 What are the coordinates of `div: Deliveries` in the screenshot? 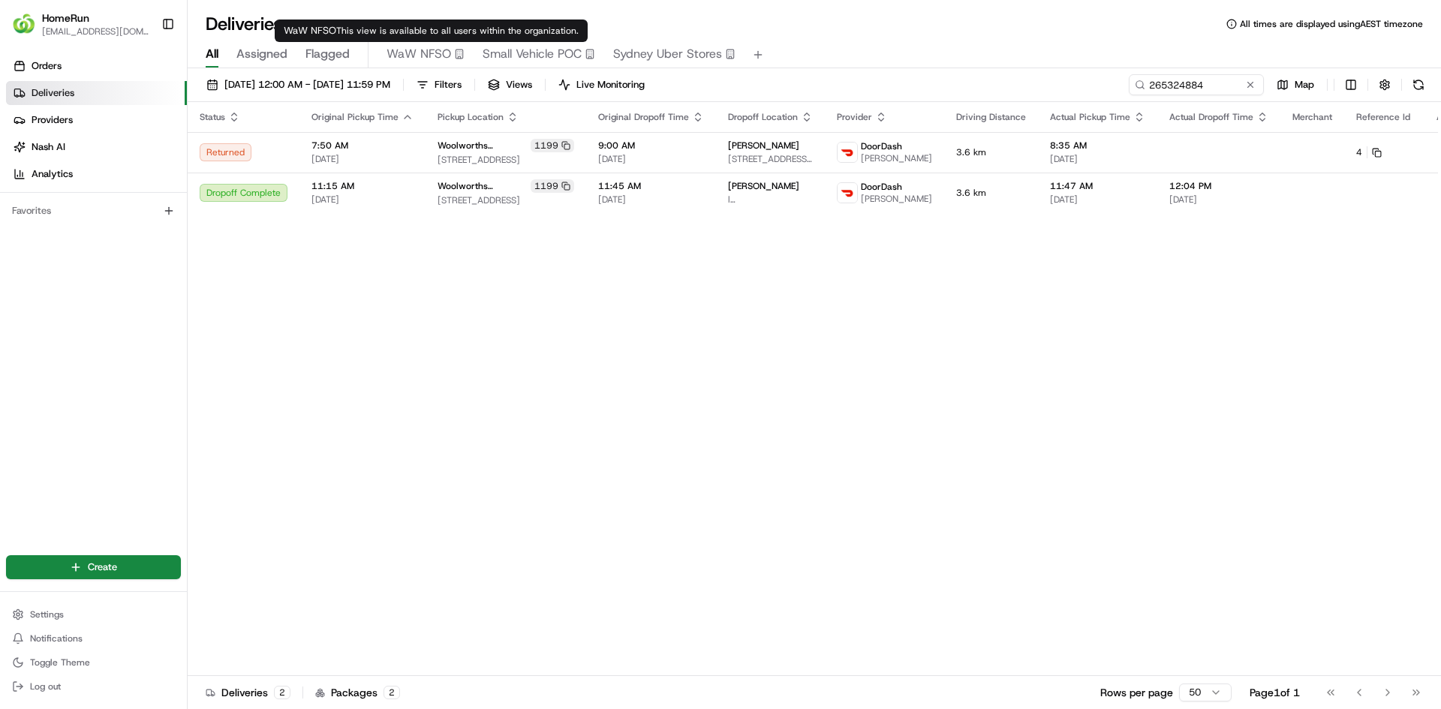 It's located at (248, 693).